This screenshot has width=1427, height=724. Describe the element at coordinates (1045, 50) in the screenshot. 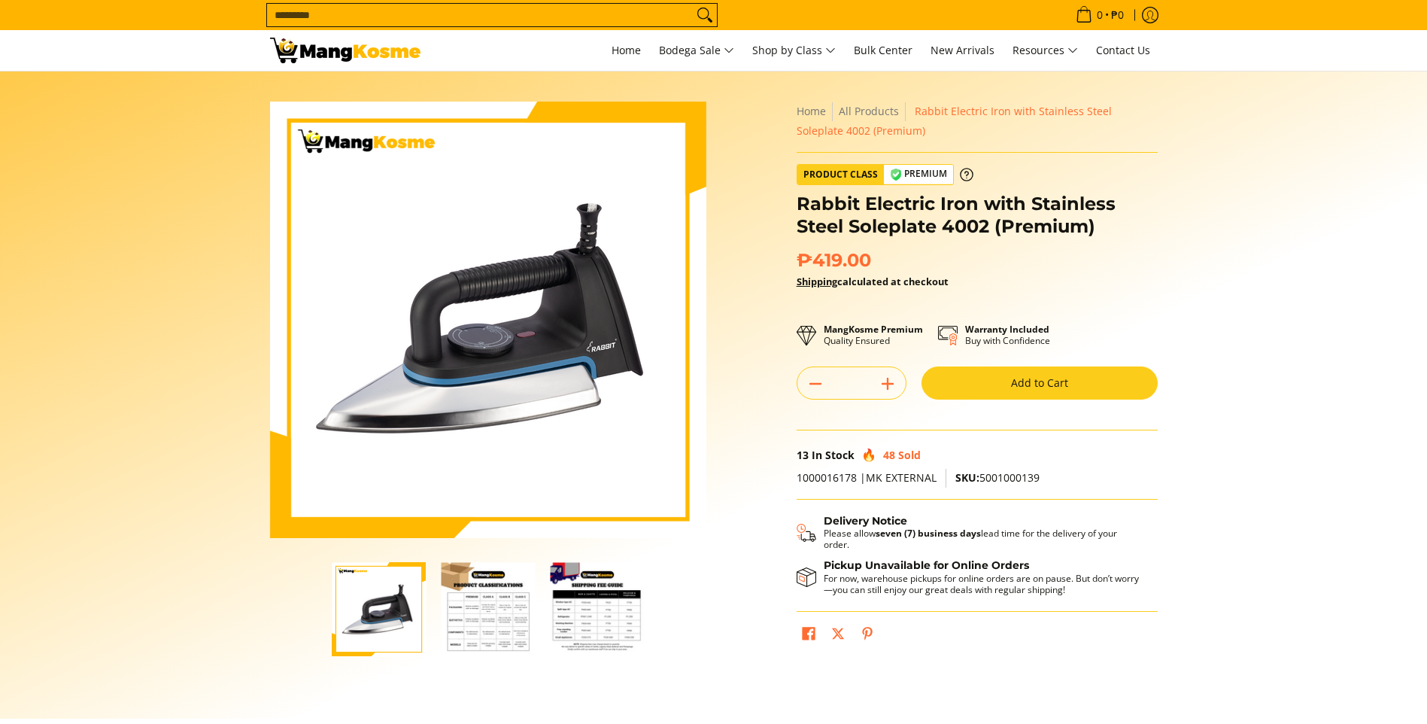

I see `span: Resources` at that location.